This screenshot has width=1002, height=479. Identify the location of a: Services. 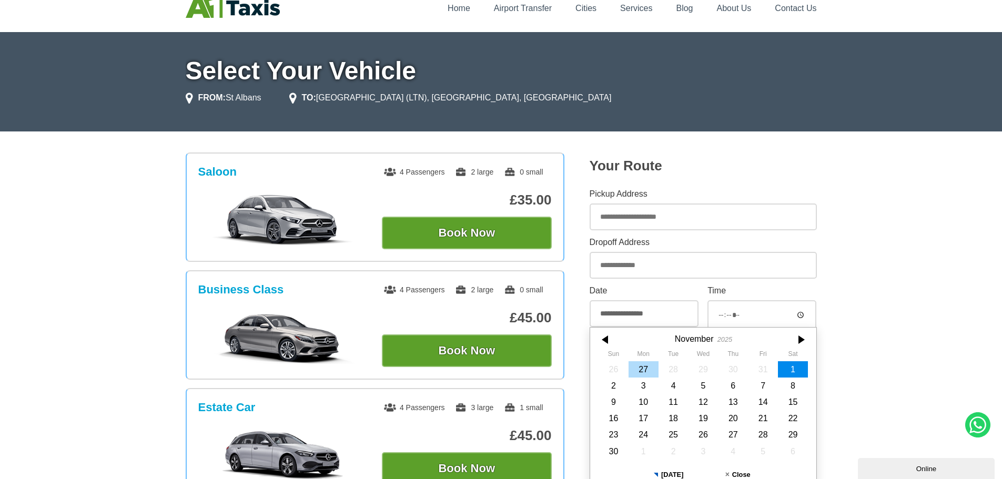
(636, 8).